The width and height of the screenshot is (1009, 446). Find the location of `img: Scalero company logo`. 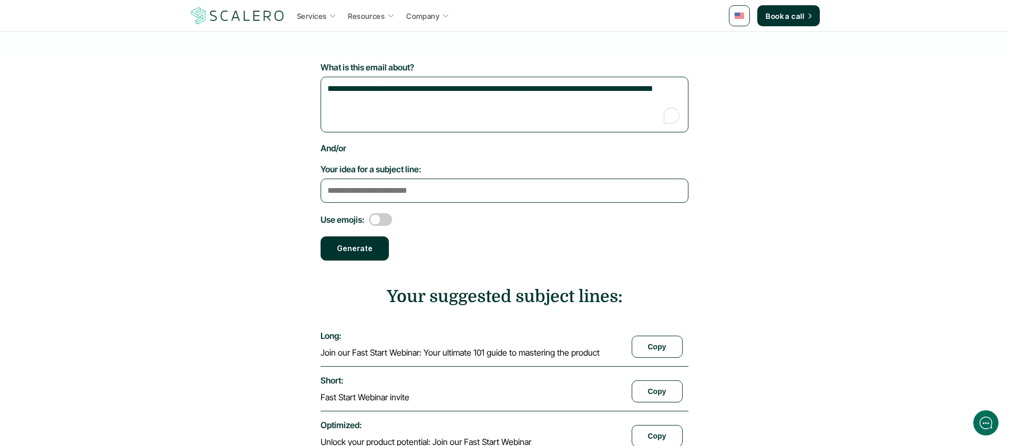

img: Scalero company logo is located at coordinates (238, 16).